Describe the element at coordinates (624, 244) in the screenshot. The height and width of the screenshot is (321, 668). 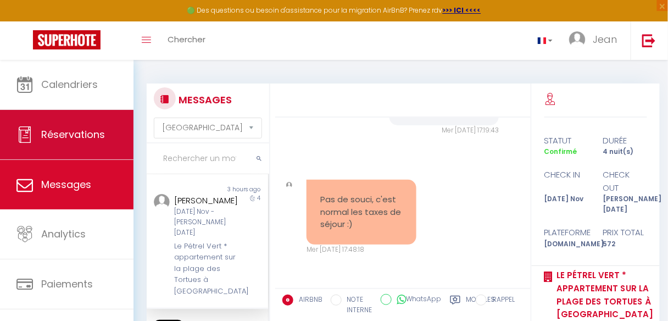
I see `div: 572` at that location.